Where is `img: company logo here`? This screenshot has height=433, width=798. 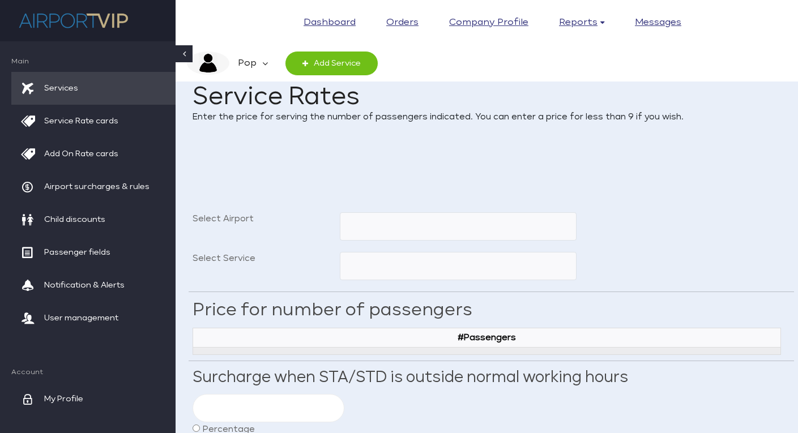
img: company logo here is located at coordinates (74, 20).